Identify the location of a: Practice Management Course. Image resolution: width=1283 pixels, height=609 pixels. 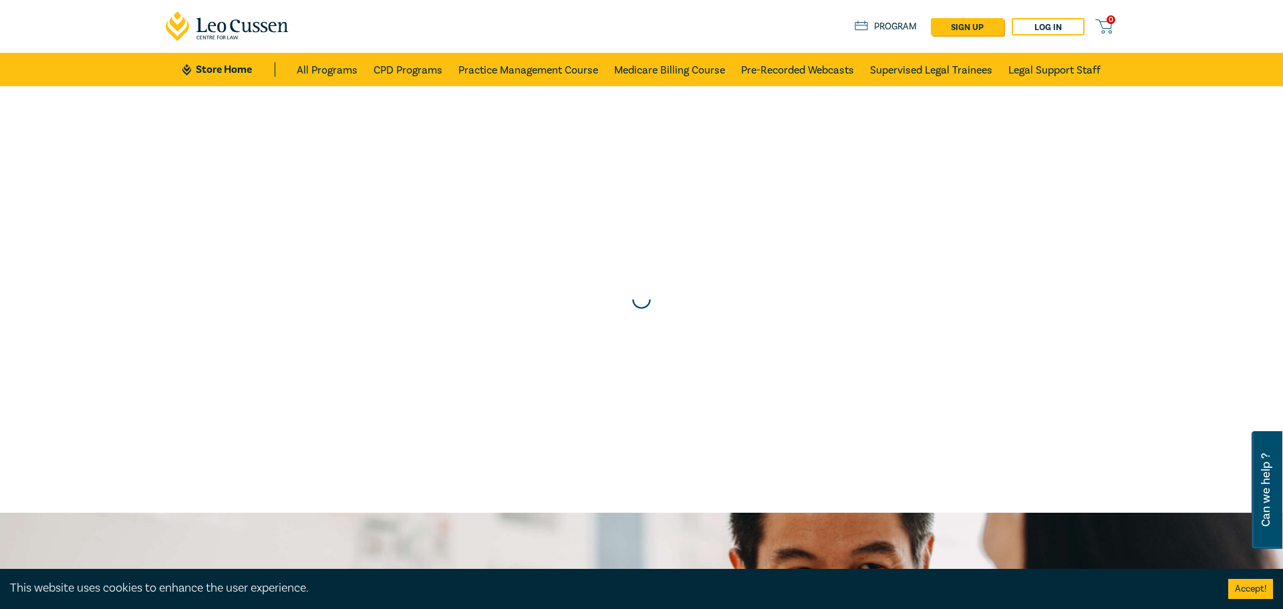
(528, 70).